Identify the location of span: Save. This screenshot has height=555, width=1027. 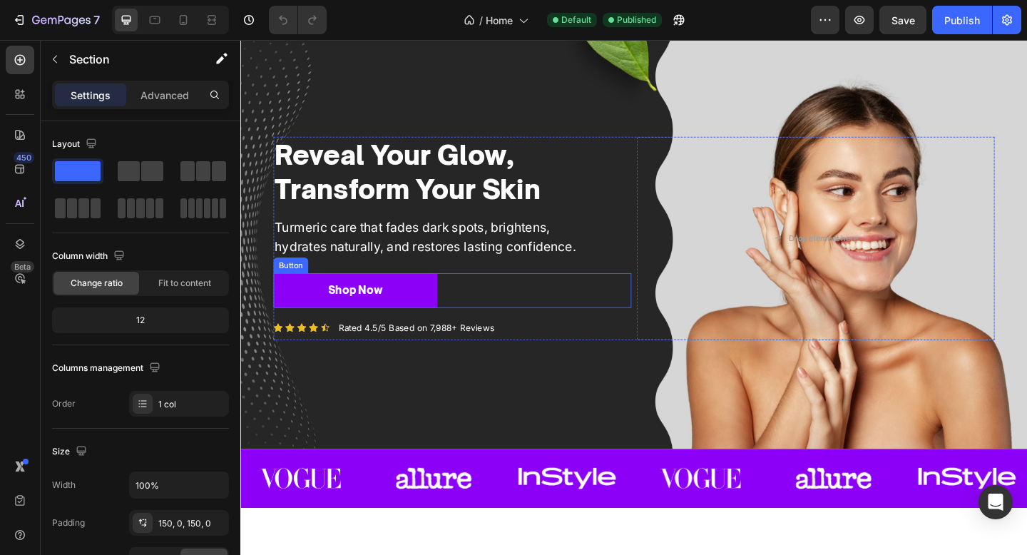
(903, 20).